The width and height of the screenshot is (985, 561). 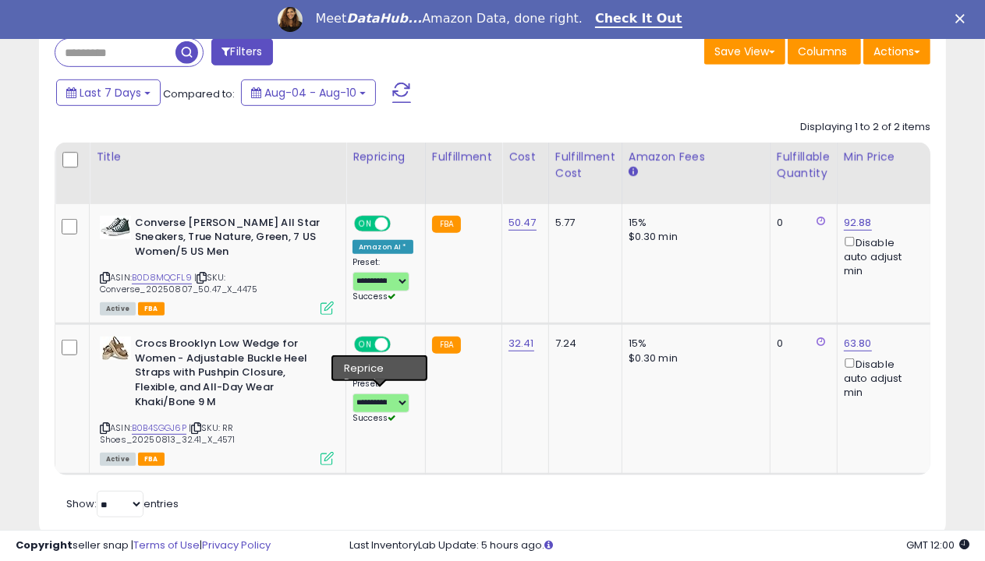 What do you see at coordinates (525, 157) in the screenshot?
I see `div: Cost` at bounding box center [525, 157].